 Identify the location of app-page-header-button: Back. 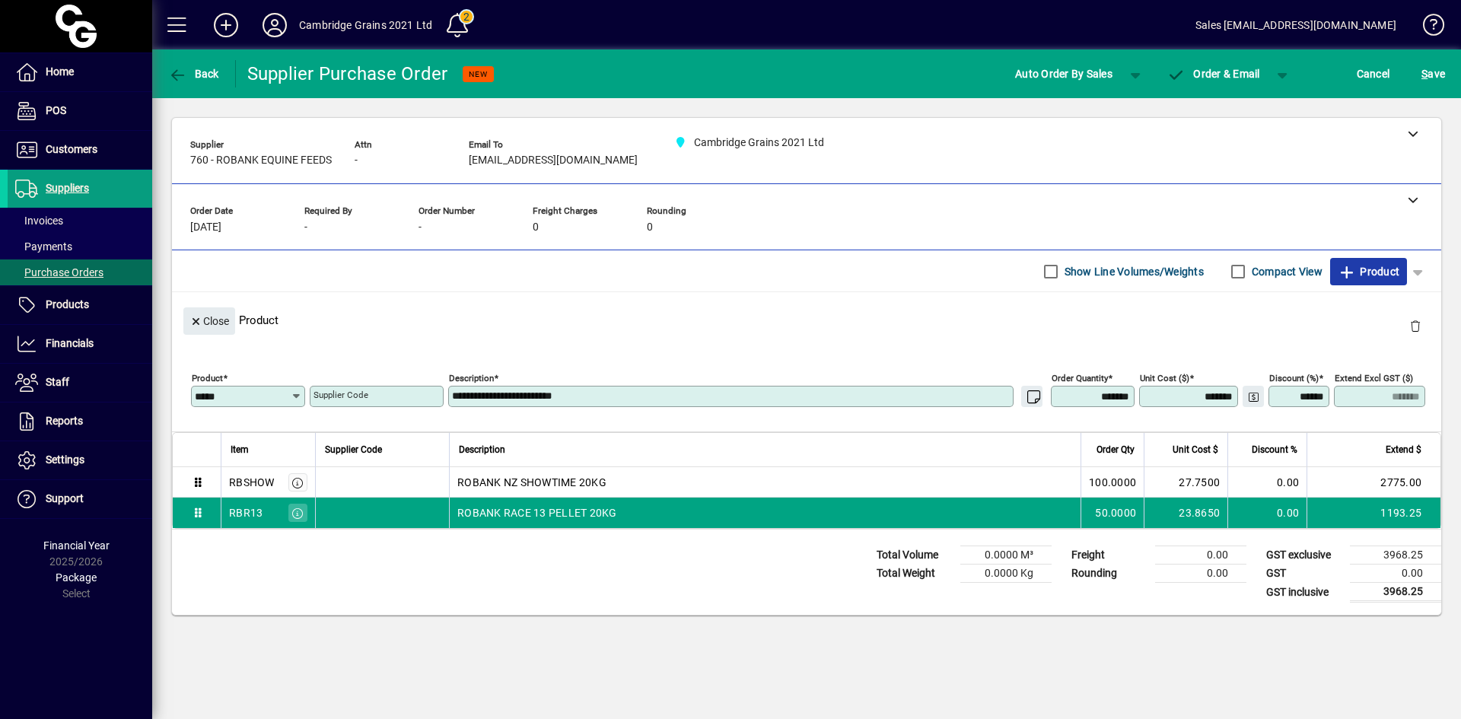
(194, 74).